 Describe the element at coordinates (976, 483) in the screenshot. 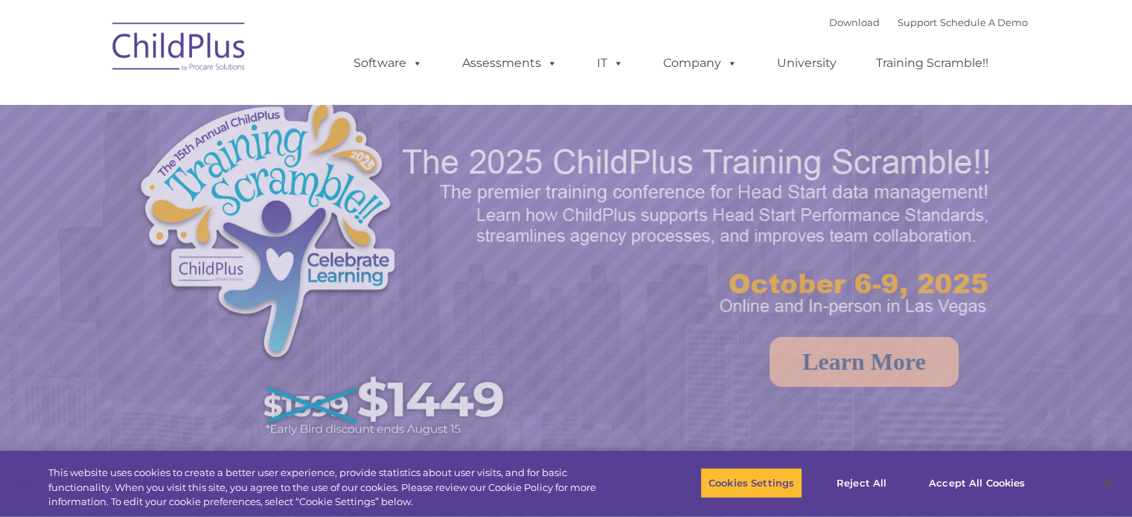

I see `button: Accept All Cookies` at that location.